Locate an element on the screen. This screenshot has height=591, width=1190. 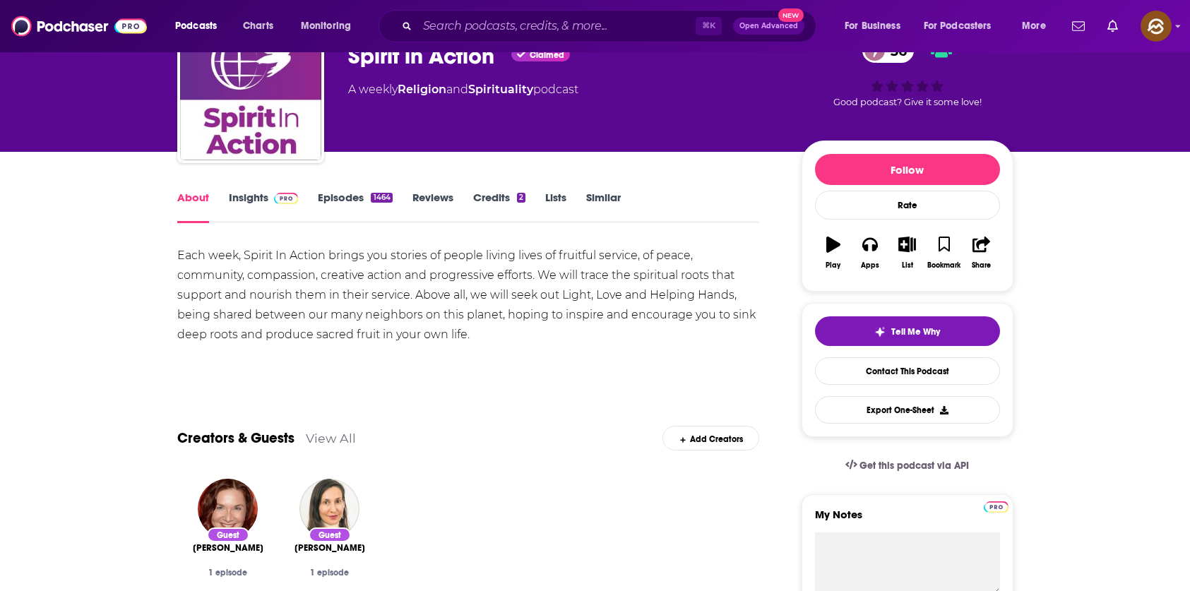
a: Spirit in Action is located at coordinates (251, 90).